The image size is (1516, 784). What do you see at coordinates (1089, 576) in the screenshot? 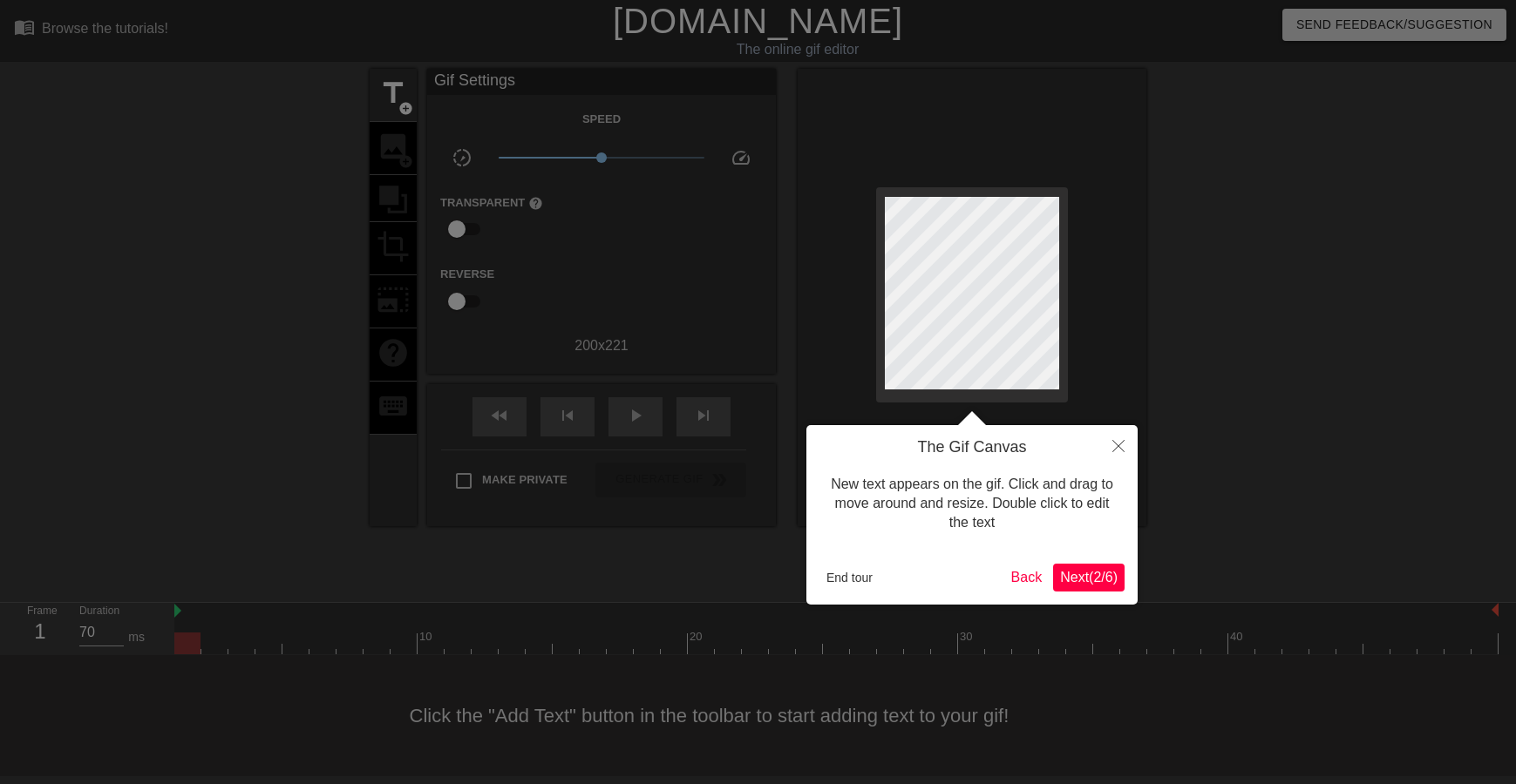
I see `span: Next ( 2 / 6 )` at bounding box center [1089, 576].